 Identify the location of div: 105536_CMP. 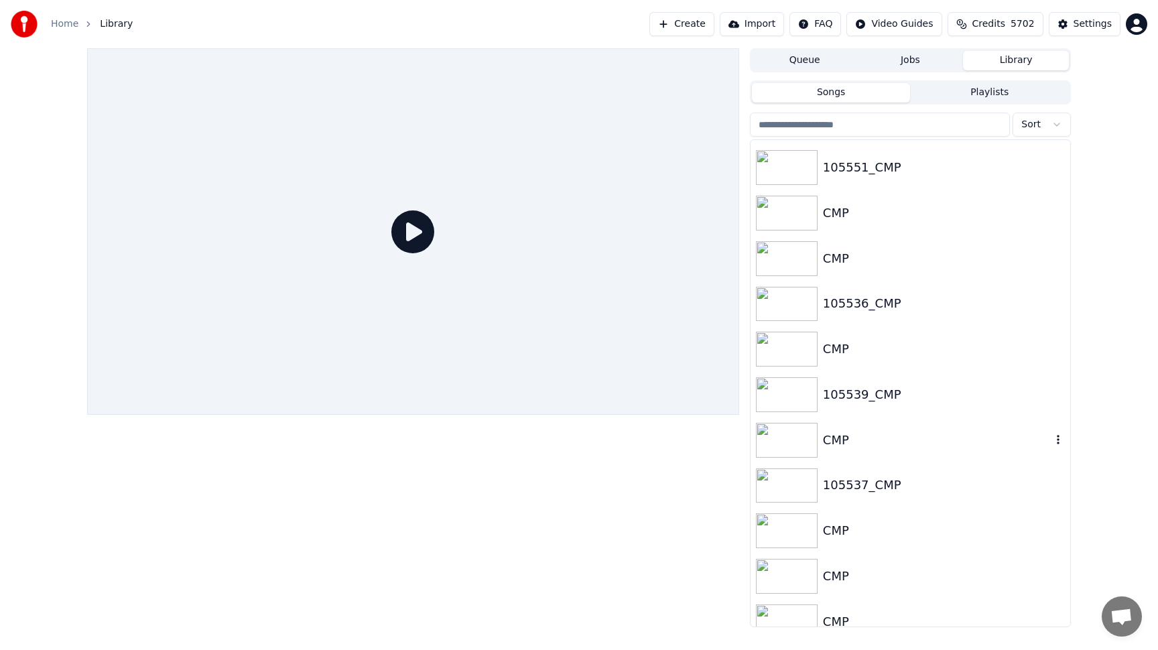
(943, 304).